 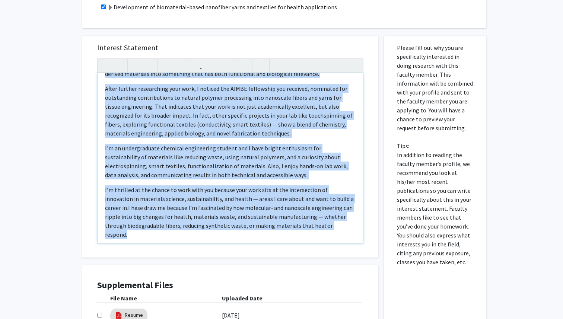 What do you see at coordinates (243, 65) in the screenshot?
I see `button: Remove format` at bounding box center [243, 65].